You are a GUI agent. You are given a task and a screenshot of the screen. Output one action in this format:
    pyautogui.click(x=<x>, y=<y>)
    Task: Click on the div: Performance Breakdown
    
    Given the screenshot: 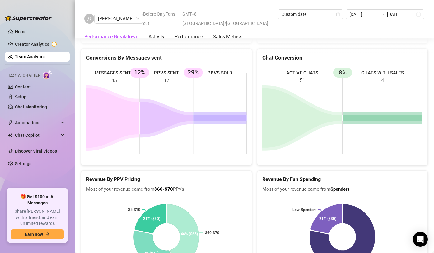 What is the action you would take?
    pyautogui.click(x=111, y=37)
    